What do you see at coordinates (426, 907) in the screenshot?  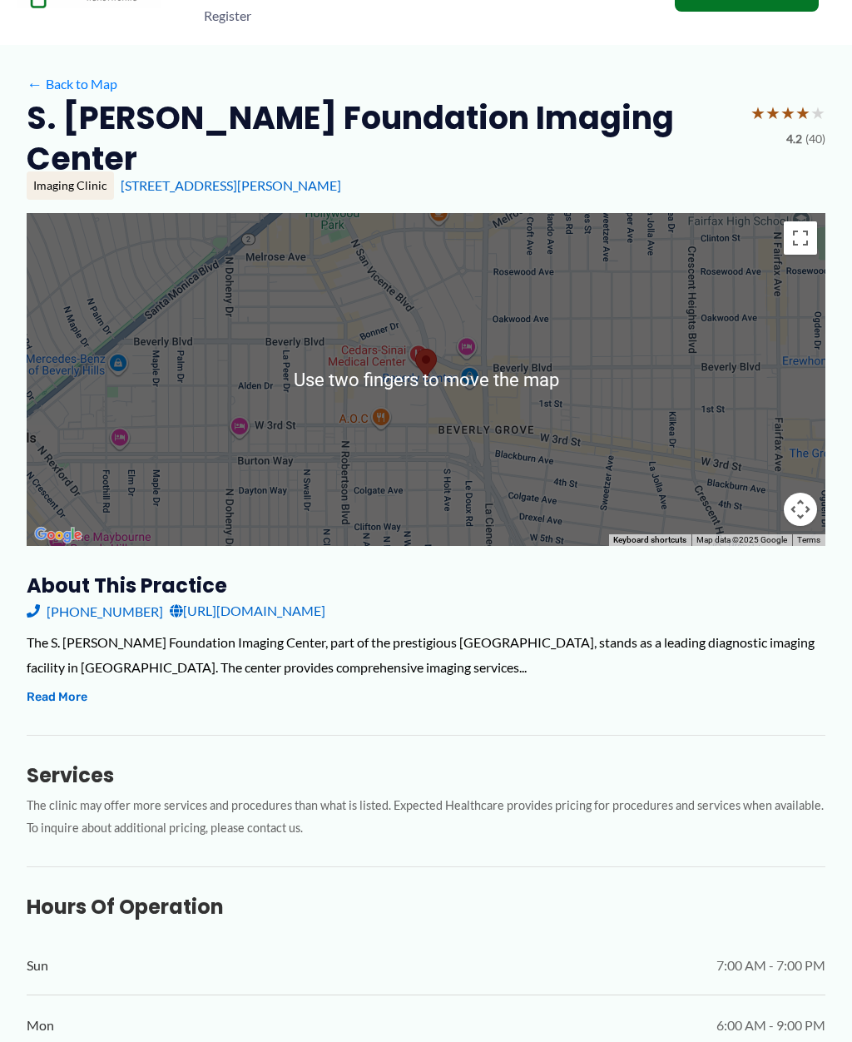 I see `h3: Hours of Operation` at bounding box center [426, 907].